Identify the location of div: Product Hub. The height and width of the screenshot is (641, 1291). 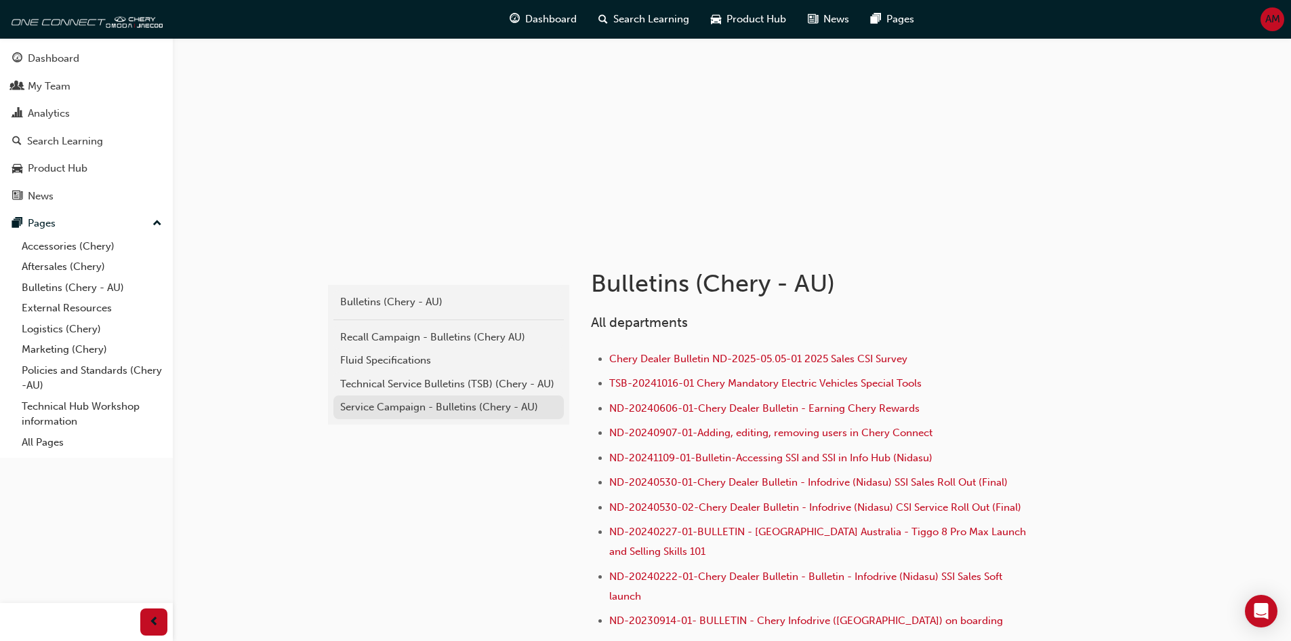
(58, 168).